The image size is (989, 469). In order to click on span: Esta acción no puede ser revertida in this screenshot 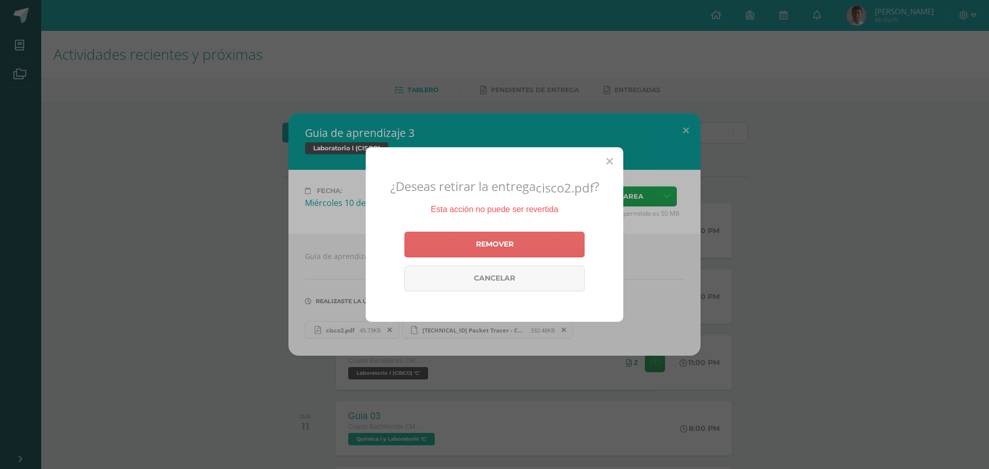, I will do `click(494, 209)`.